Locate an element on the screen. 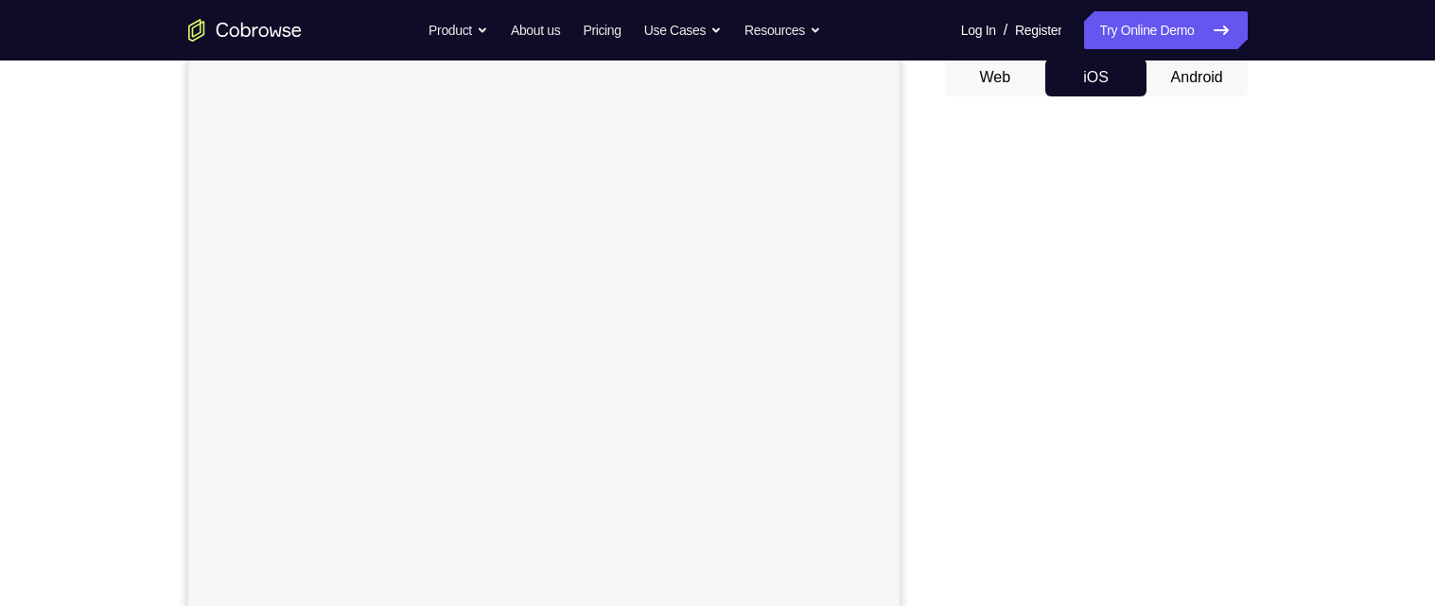 This screenshot has height=606, width=1435. button: Use Cases is located at coordinates (683, 30).